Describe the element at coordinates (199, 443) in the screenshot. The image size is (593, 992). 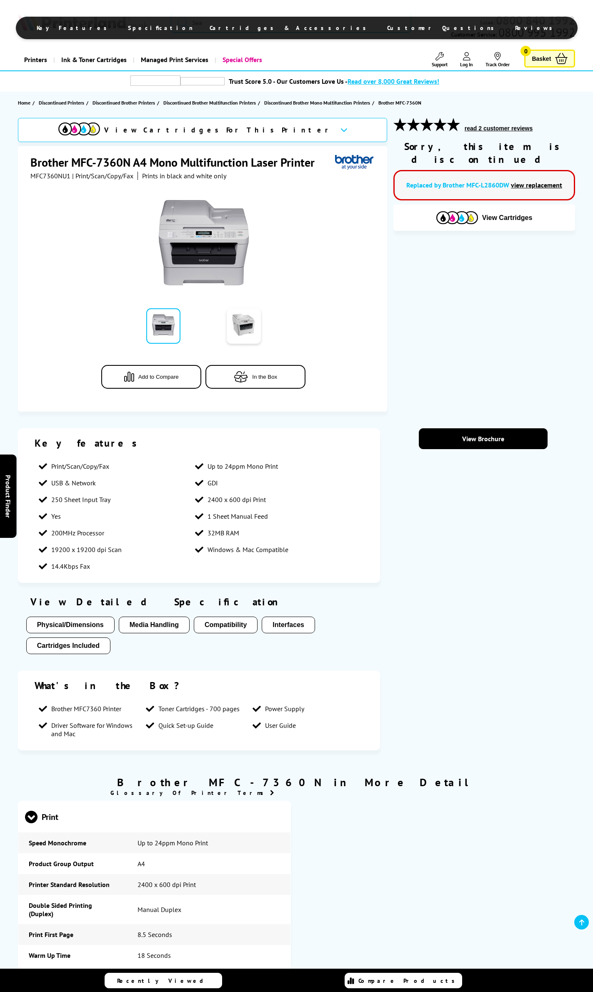
I see `div: Key features` at that location.